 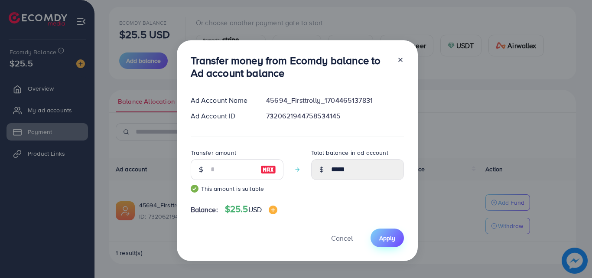 I want to click on span: USD, so click(x=255, y=209).